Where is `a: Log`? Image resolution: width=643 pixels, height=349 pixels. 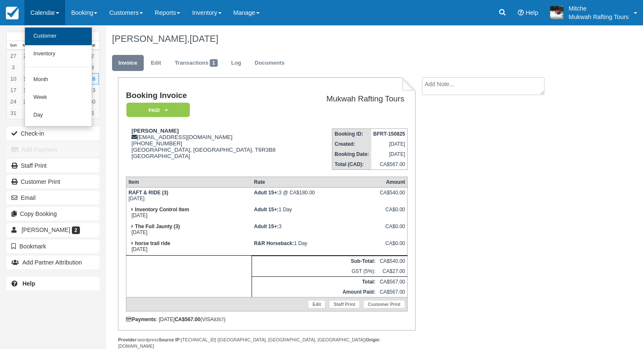 a: Log is located at coordinates (236, 63).